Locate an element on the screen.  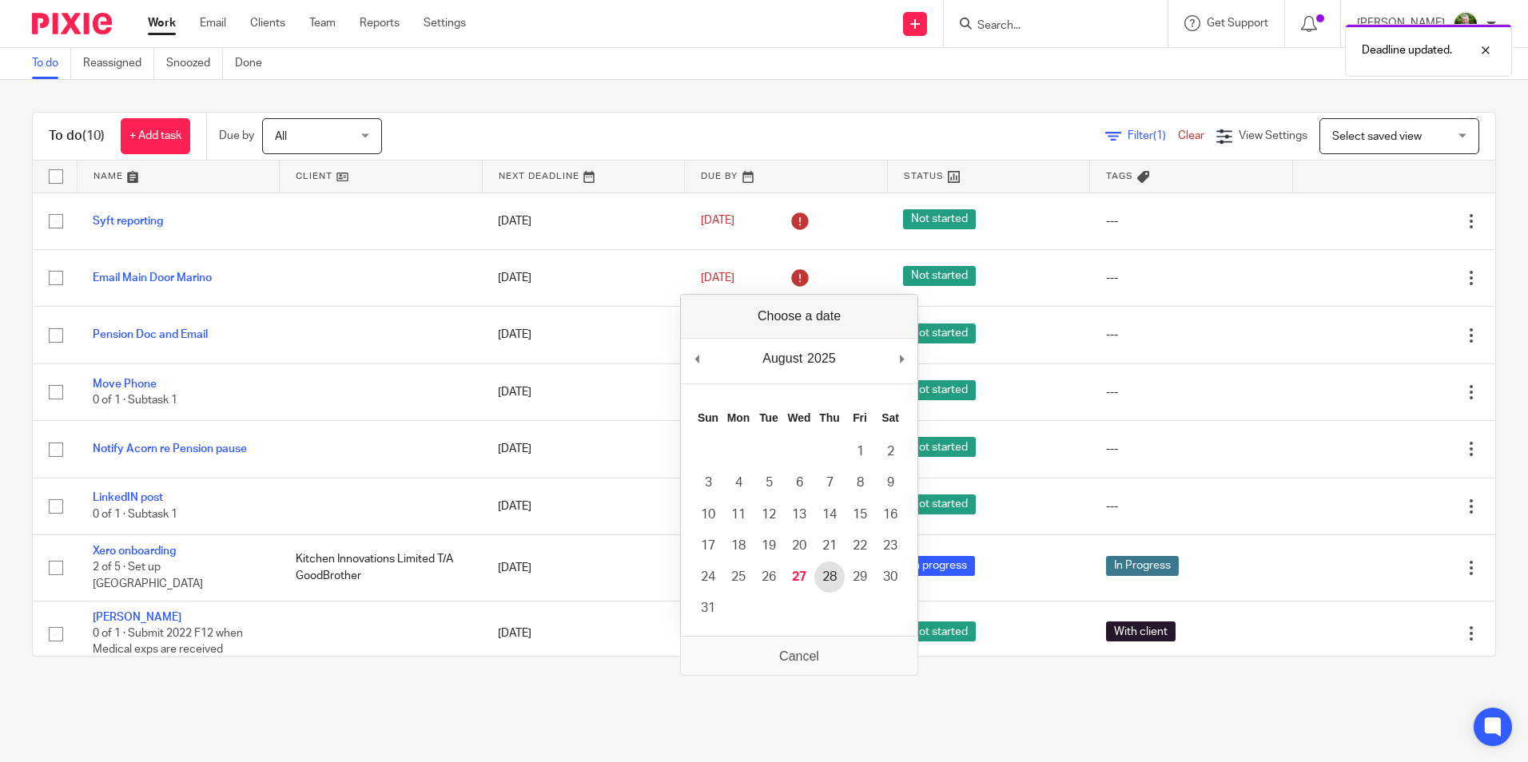
button: 2 is located at coordinates (890, 452).